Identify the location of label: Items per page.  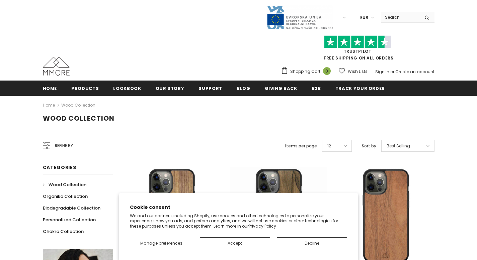
(301, 146).